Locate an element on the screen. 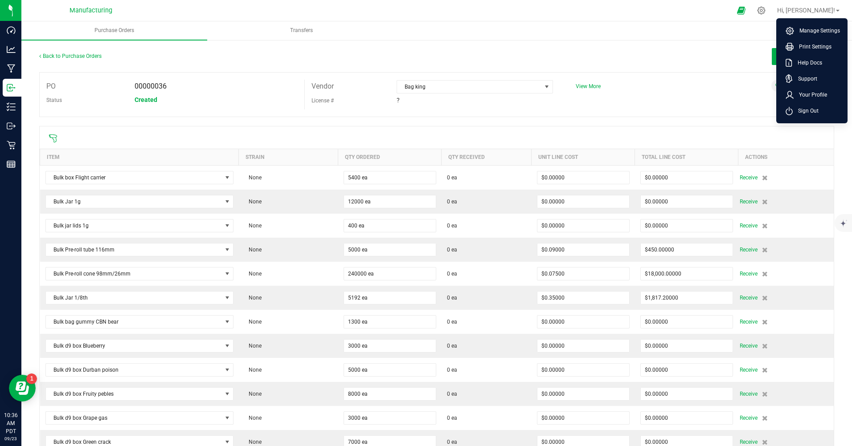 The height and width of the screenshot is (446, 852). span: Bulk box Flight carrier is located at coordinates (134, 178).